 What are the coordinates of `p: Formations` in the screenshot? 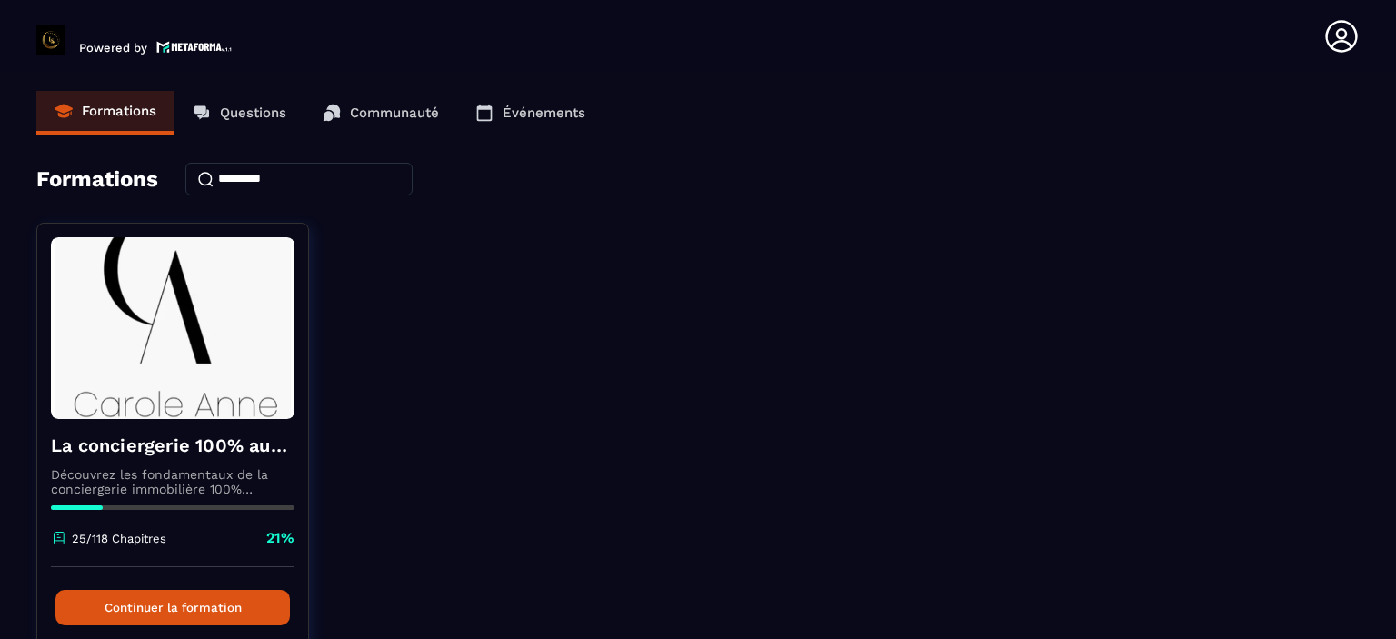 It's located at (119, 111).